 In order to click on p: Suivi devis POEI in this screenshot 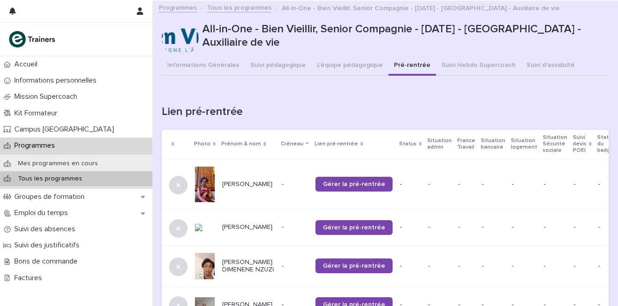, I will do `click(580, 144)`.